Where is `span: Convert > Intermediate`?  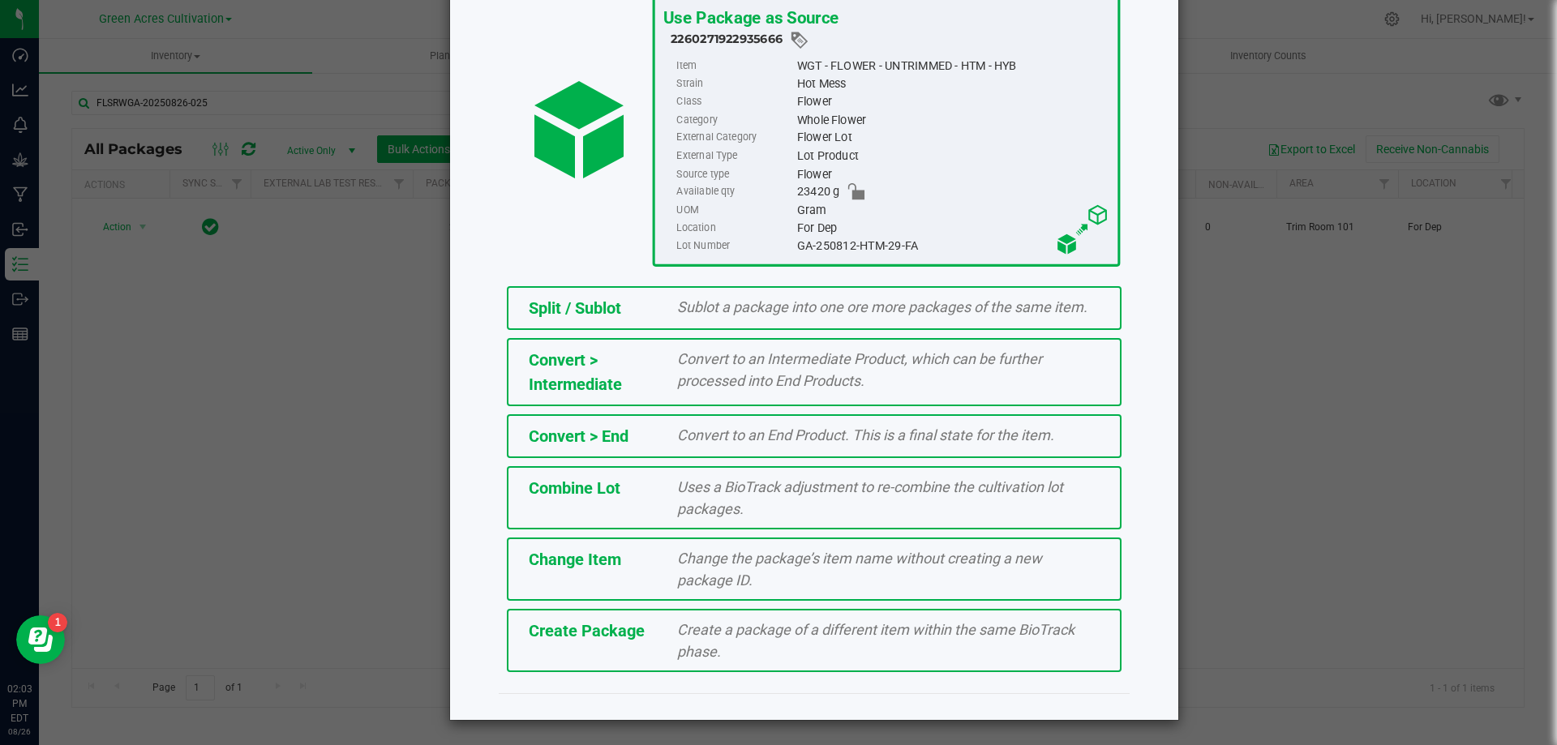
span: Convert > Intermediate is located at coordinates (575, 372).